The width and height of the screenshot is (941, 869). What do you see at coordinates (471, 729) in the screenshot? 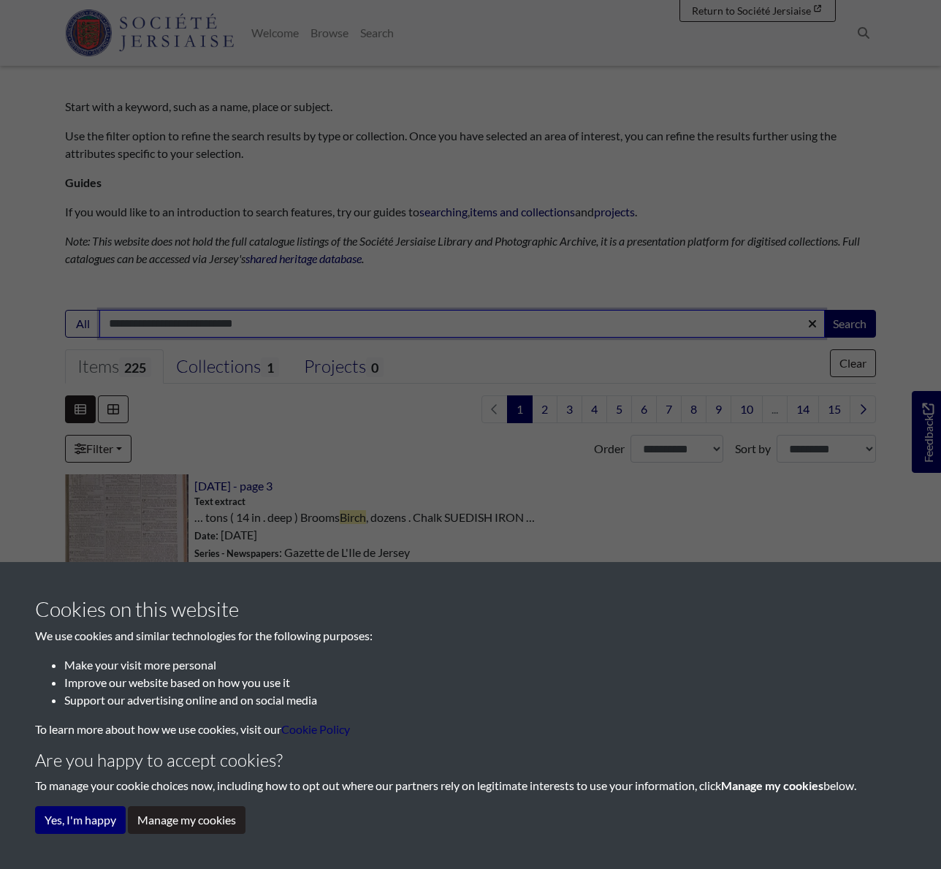
I see `p: To learn more about how we use cookies, visit our` at bounding box center [471, 729].